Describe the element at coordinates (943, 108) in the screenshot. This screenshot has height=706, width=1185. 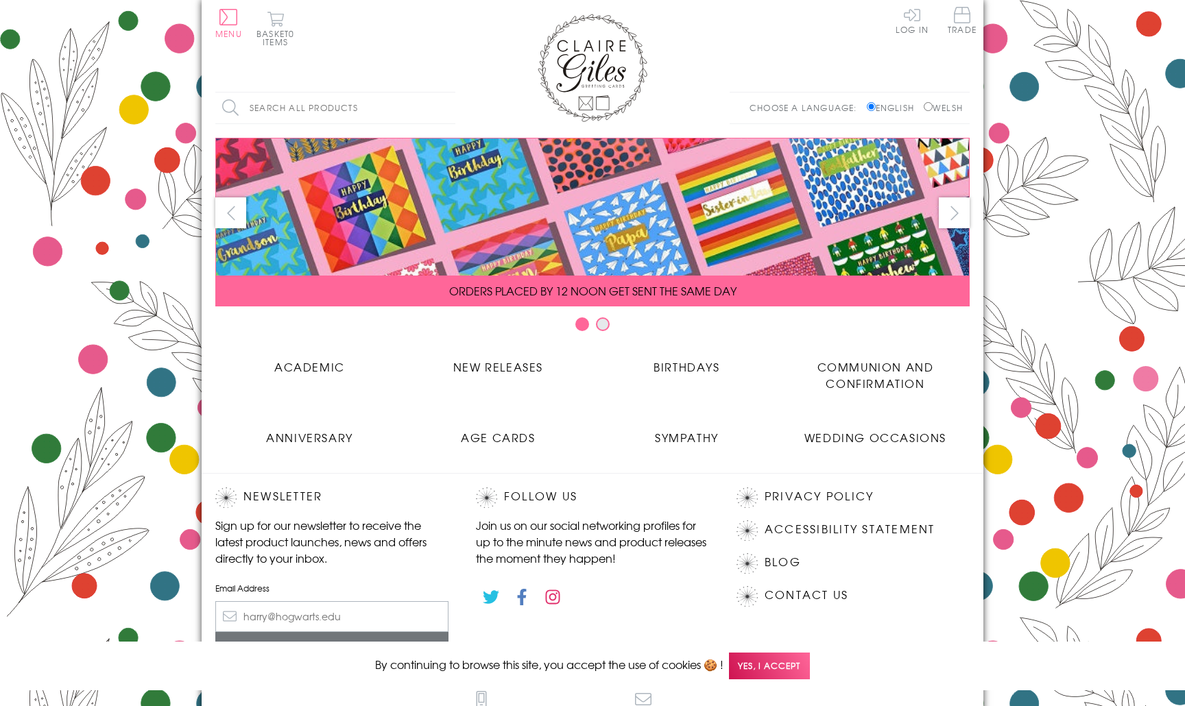
I see `label: Welsh` at that location.